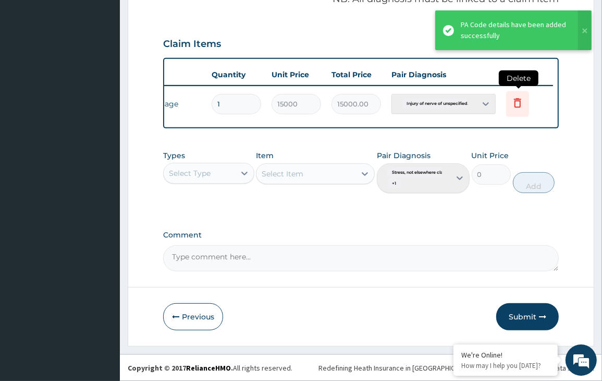 Image resolution: width=602 pixels, height=381 pixels. I want to click on a: RelianceHMO, so click(209, 368).